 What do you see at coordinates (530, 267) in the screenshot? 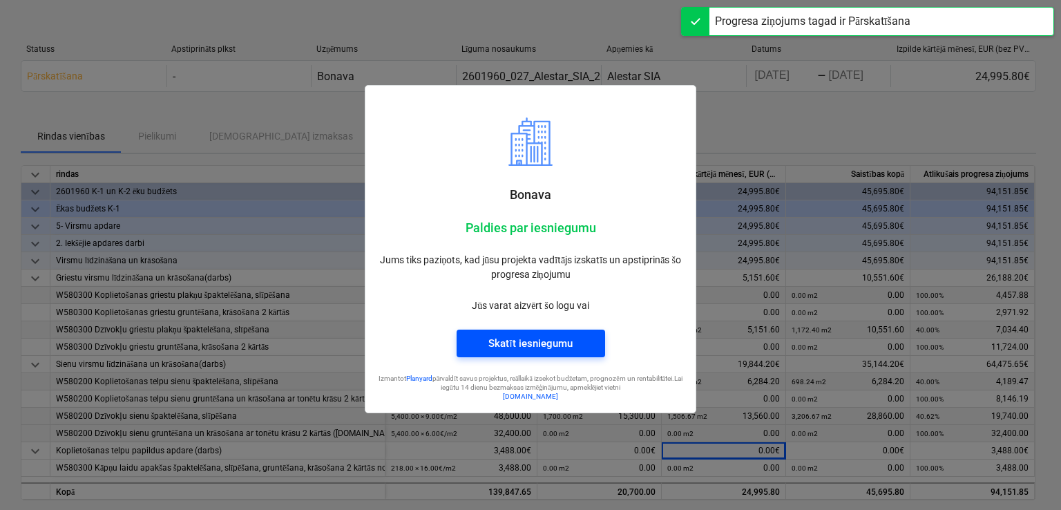
I see `p: Jums tiks paziņots, kad jūsu projekta vadītājs izskatīs un apstiprinās šo progresa ziņojumu` at bounding box center [530, 267].